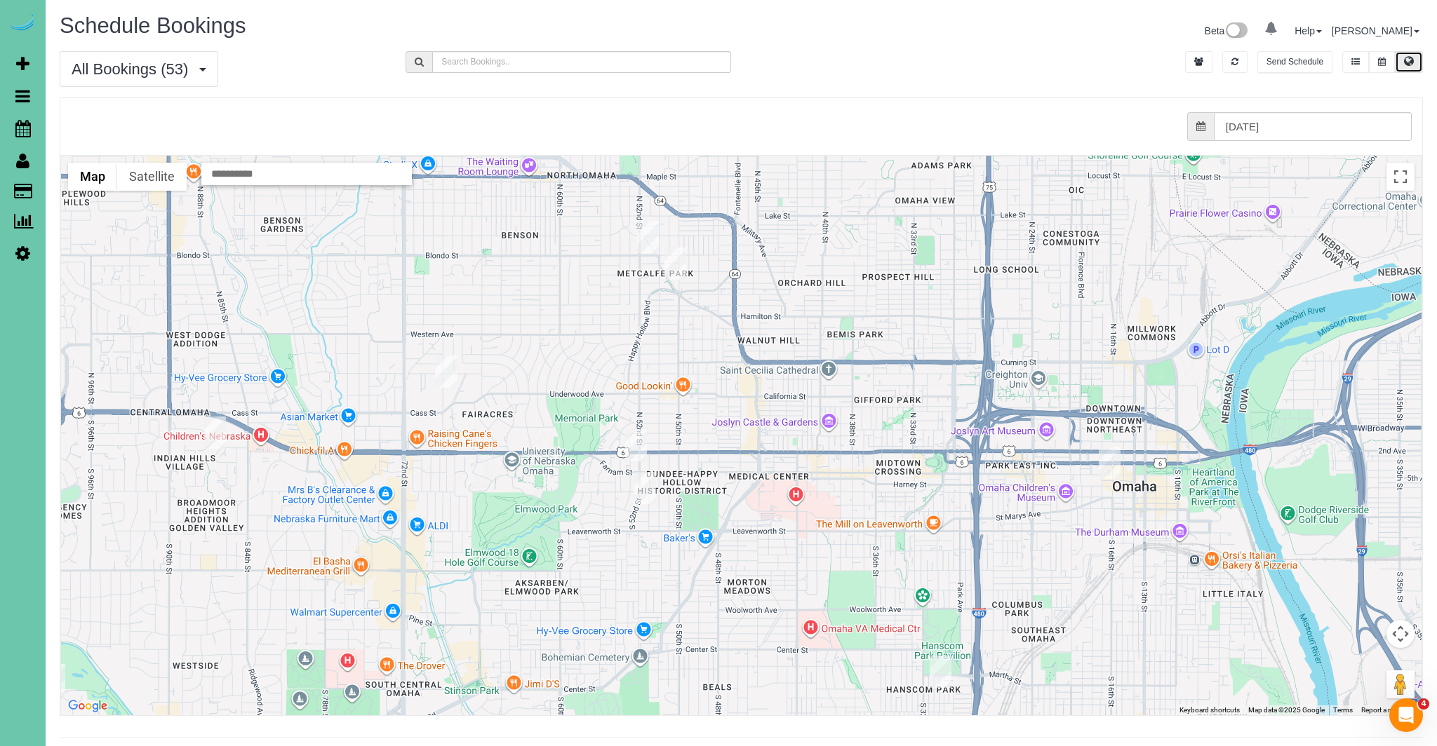 The height and width of the screenshot is (746, 1437). Describe the element at coordinates (1109, 464) in the screenshot. I see `div: 09/10/2025 8:30AM - RYAN SATTERLEE (FARNAM 1600 BUILDING) - 300 S 16th St, Omaha, NE 68102` at that location.